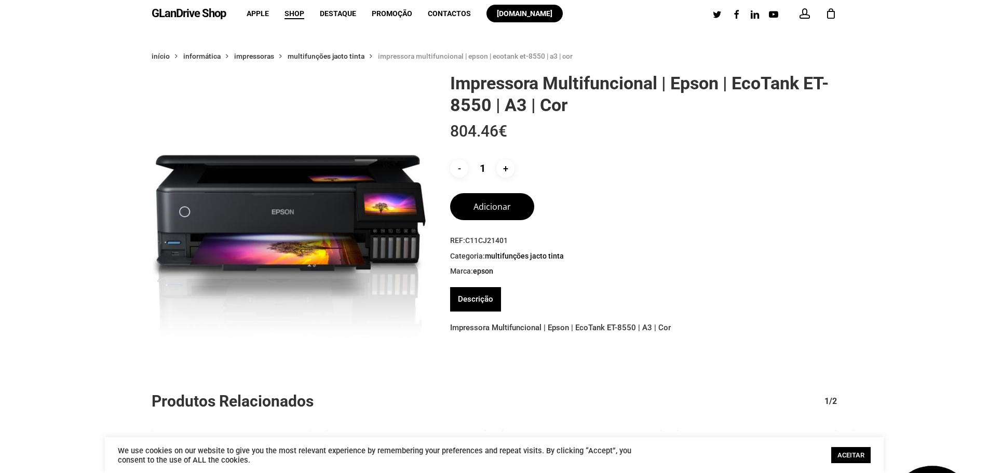 This screenshot has width=988, height=473. Describe the element at coordinates (160, 56) in the screenshot. I see `a: Início` at that location.